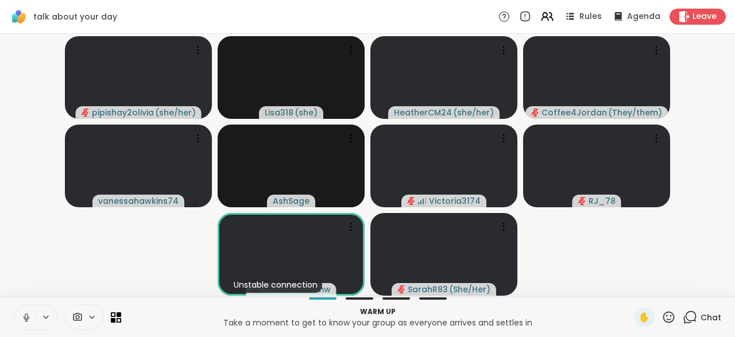 This screenshot has height=337, width=735. Describe the element at coordinates (644, 17) in the screenshot. I see `span: Agenda` at that location.